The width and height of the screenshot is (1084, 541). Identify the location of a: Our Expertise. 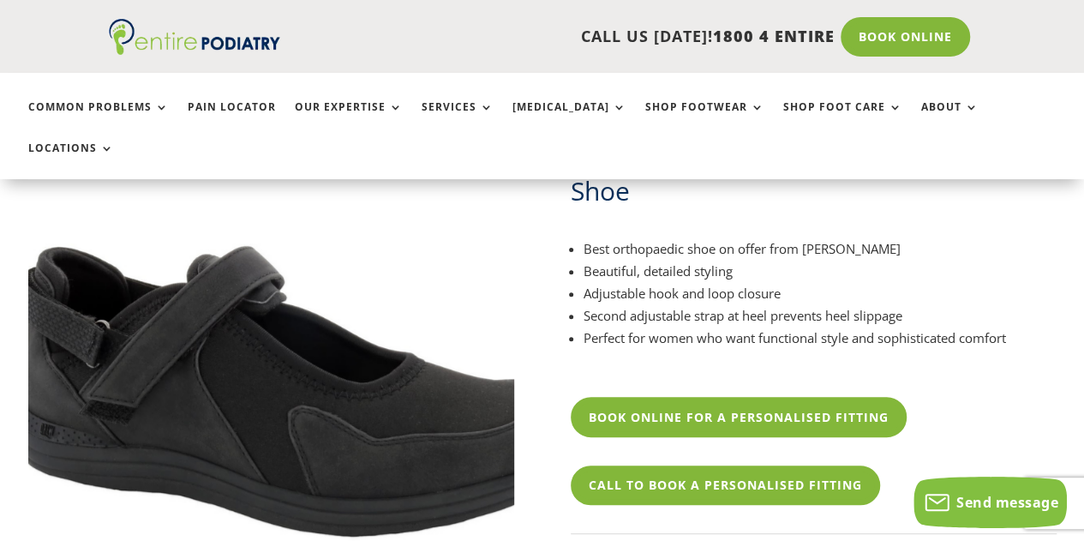
(349, 119).